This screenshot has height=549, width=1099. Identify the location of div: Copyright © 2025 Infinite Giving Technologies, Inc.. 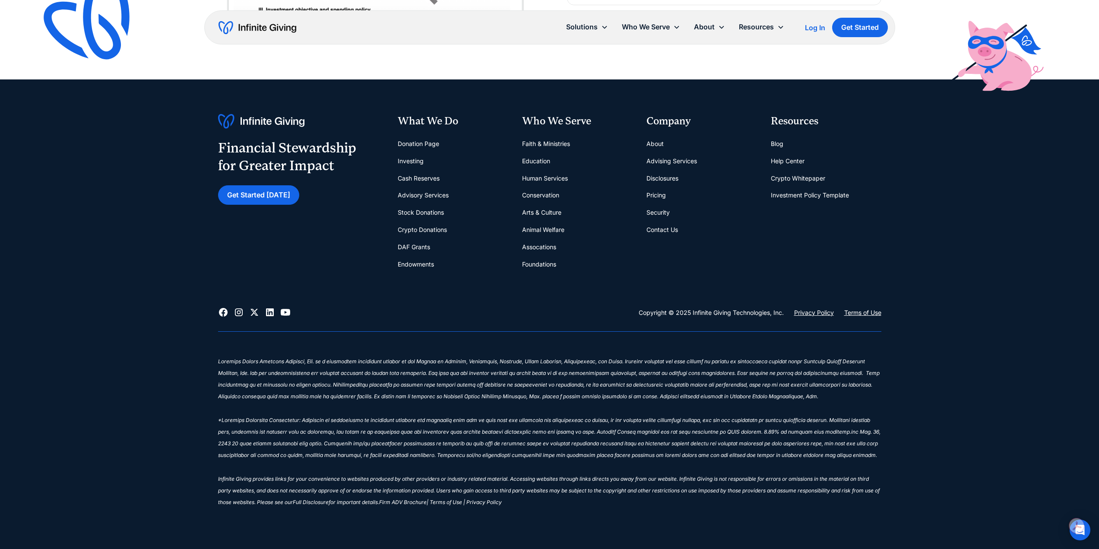
(711, 313).